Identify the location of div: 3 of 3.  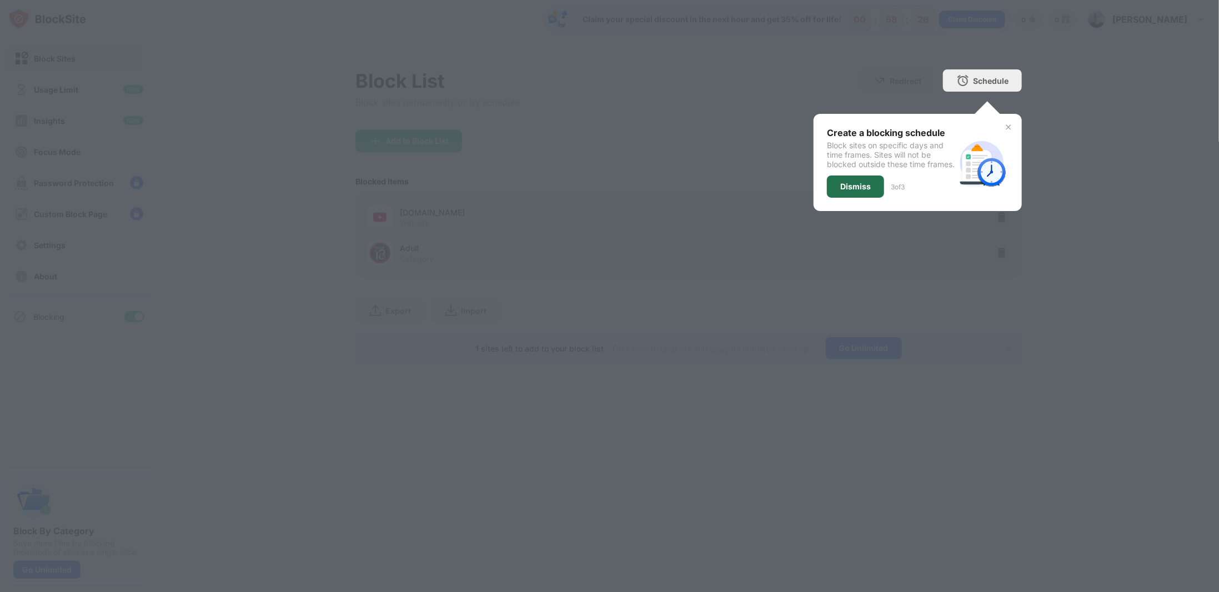
(897, 187).